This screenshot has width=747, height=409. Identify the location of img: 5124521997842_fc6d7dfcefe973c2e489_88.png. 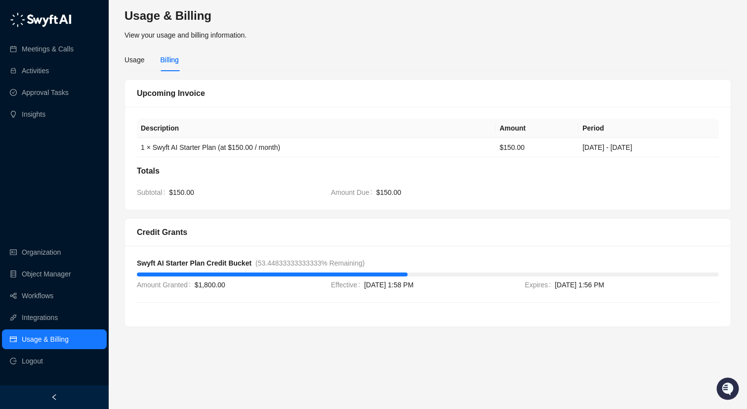
(19, 98).